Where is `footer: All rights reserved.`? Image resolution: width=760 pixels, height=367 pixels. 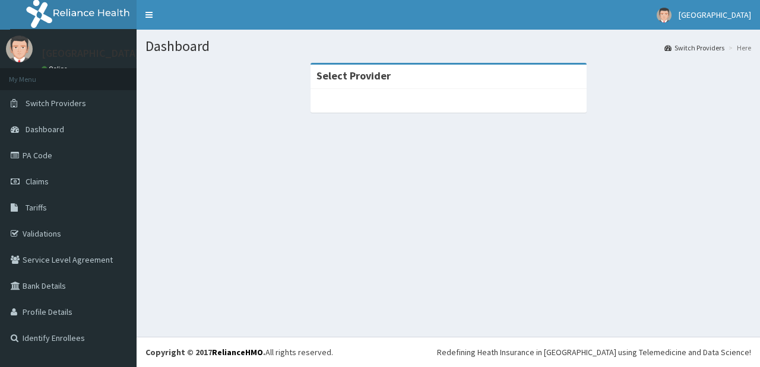
footer: All rights reserved. is located at coordinates (448, 352).